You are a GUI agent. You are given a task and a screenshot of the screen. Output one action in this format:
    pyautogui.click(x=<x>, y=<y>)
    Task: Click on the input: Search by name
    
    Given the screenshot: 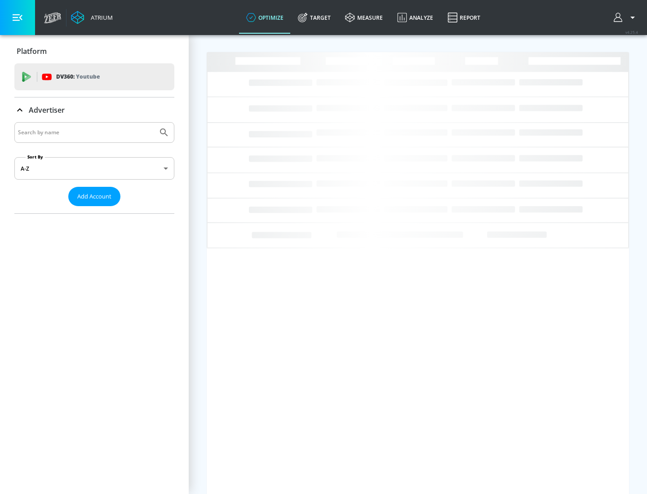 What is the action you would take?
    pyautogui.click(x=86, y=132)
    